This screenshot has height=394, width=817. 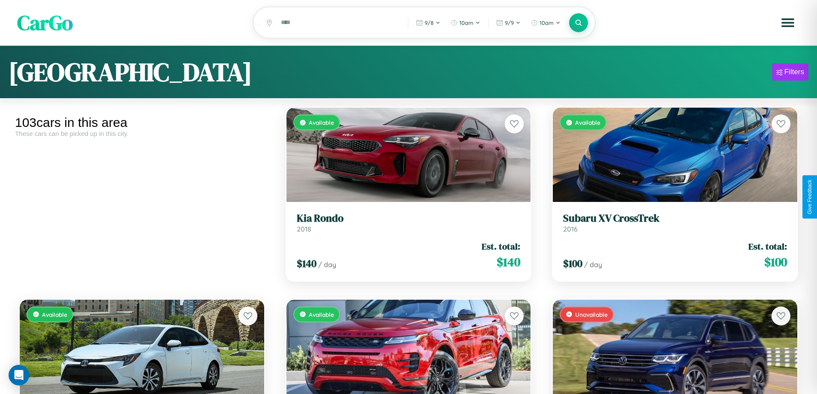 I want to click on span: 2016, so click(x=571, y=229).